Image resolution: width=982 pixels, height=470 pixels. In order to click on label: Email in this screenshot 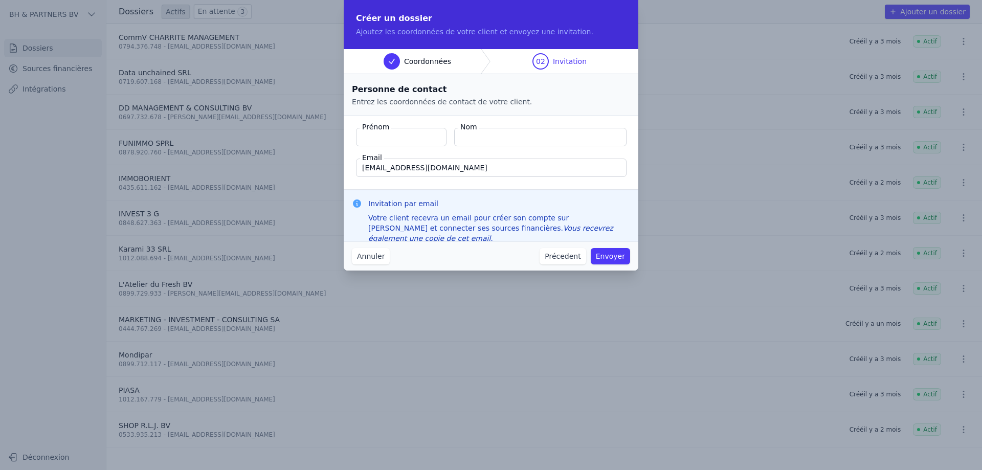, I will do `click(372, 157)`.